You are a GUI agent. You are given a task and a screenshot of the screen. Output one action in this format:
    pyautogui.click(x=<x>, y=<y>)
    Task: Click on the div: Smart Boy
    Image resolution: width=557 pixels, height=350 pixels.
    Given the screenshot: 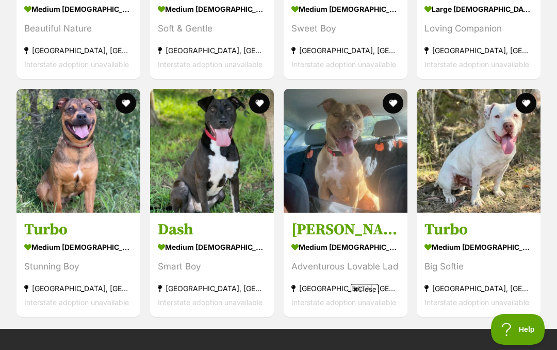 What is the action you would take?
    pyautogui.click(x=212, y=267)
    